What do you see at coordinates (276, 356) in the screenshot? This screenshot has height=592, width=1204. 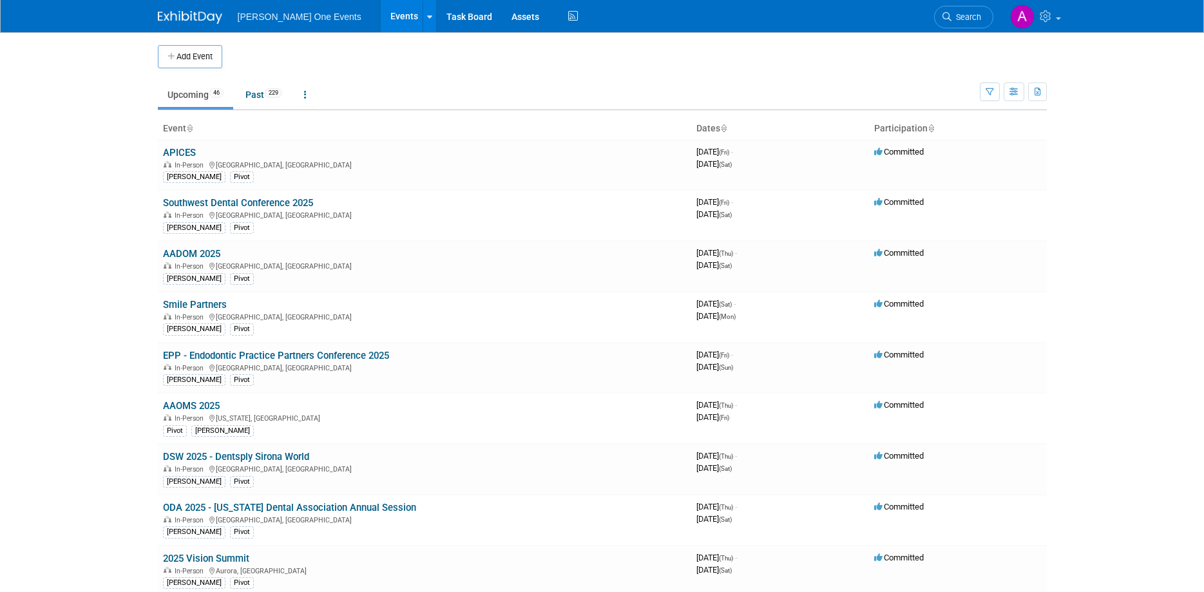 I see `a: EPP - Endodontic Practice Partners Conference 2025` at bounding box center [276, 356].